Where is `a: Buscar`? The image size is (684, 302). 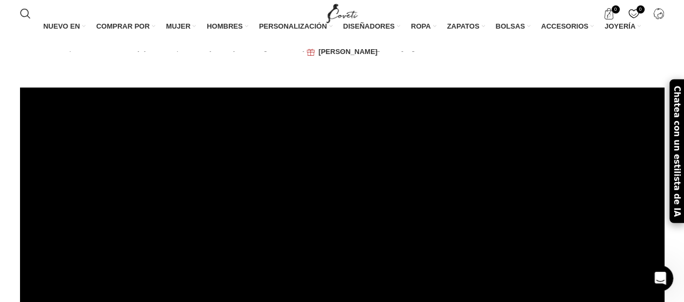
a: Buscar is located at coordinates (25, 14).